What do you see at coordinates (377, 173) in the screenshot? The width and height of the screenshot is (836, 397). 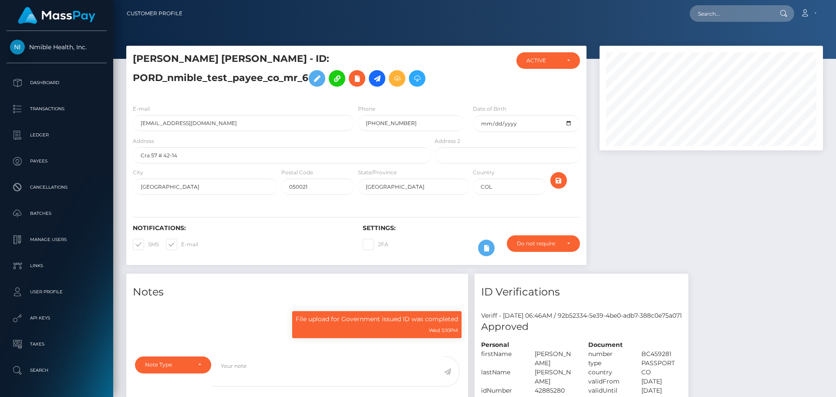 I see `label: State/Province` at bounding box center [377, 173].